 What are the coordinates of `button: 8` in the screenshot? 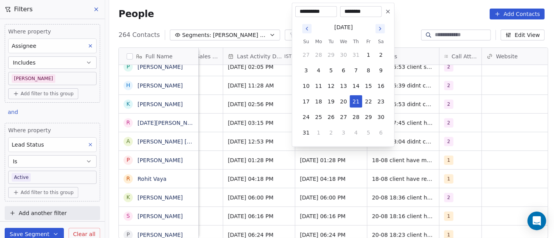 It's located at (369, 71).